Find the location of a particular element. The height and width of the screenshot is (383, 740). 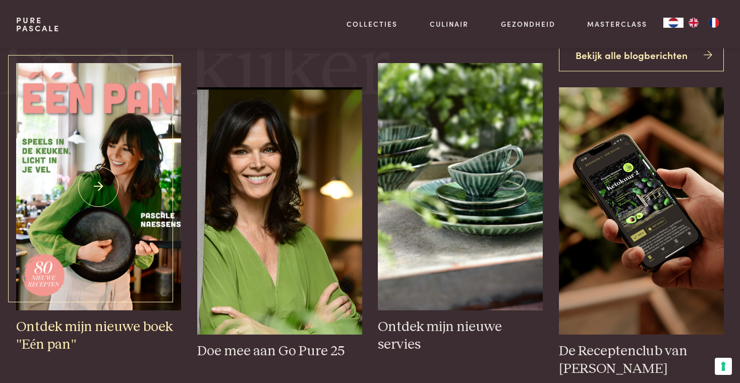

img: één pan - voorbeeldcover is located at coordinates (98, 187).